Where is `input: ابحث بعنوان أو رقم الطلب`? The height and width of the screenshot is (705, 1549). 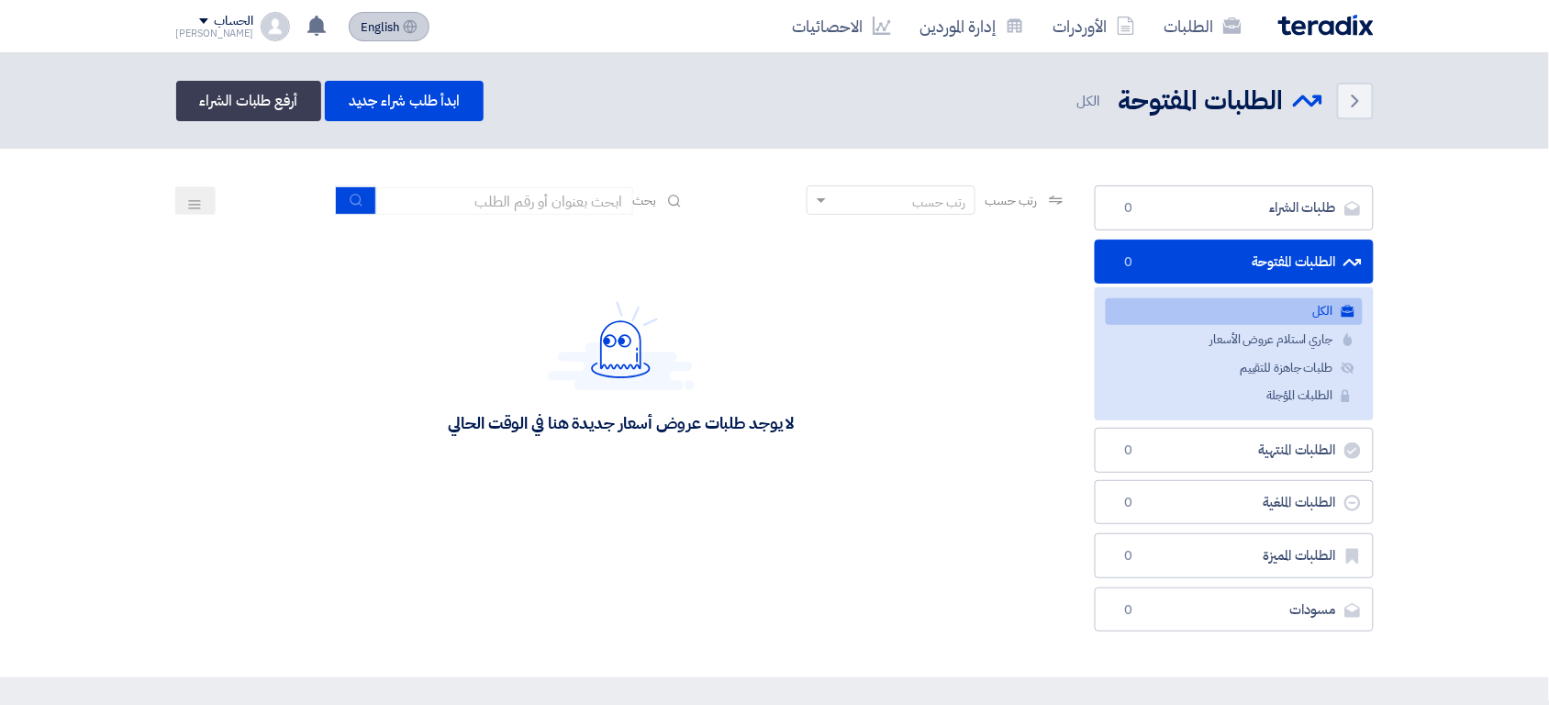
input: ابحث بعنوان أو رقم الطلب is located at coordinates (505, 201).